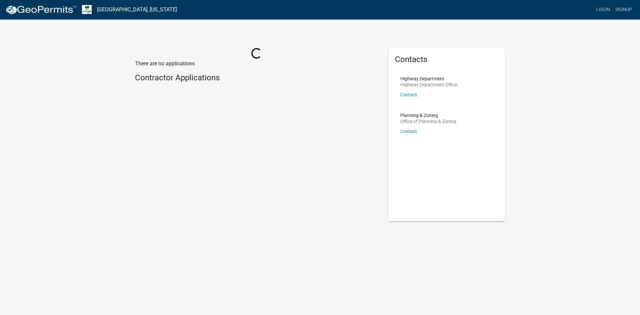 The image size is (640, 315). What do you see at coordinates (428, 121) in the screenshot?
I see `p: Office of Planning & Zoning` at bounding box center [428, 121].